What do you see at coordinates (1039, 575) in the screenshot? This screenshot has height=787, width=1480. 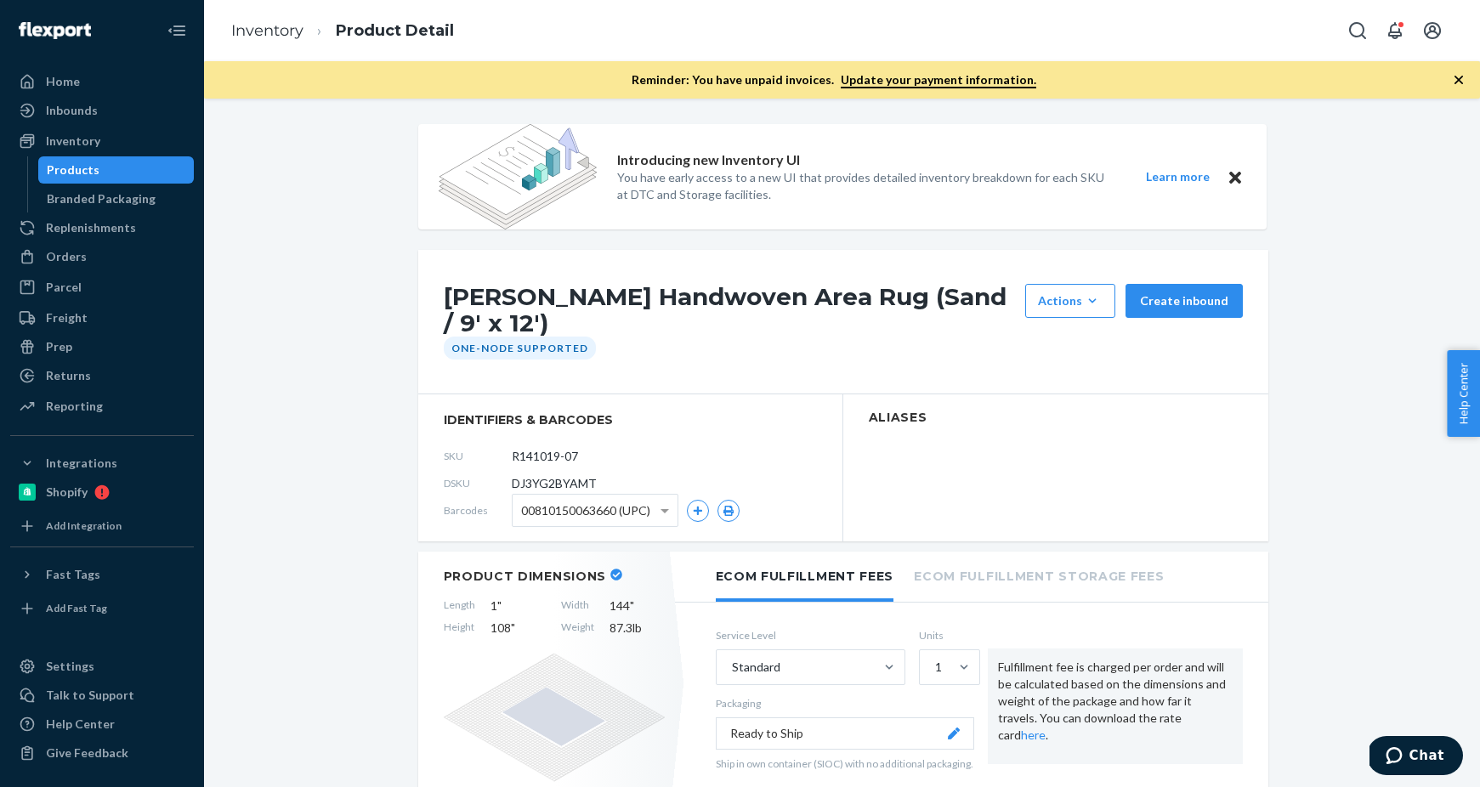 I see `li: Ecom Fulfillment Storage Fees` at bounding box center [1039, 575].